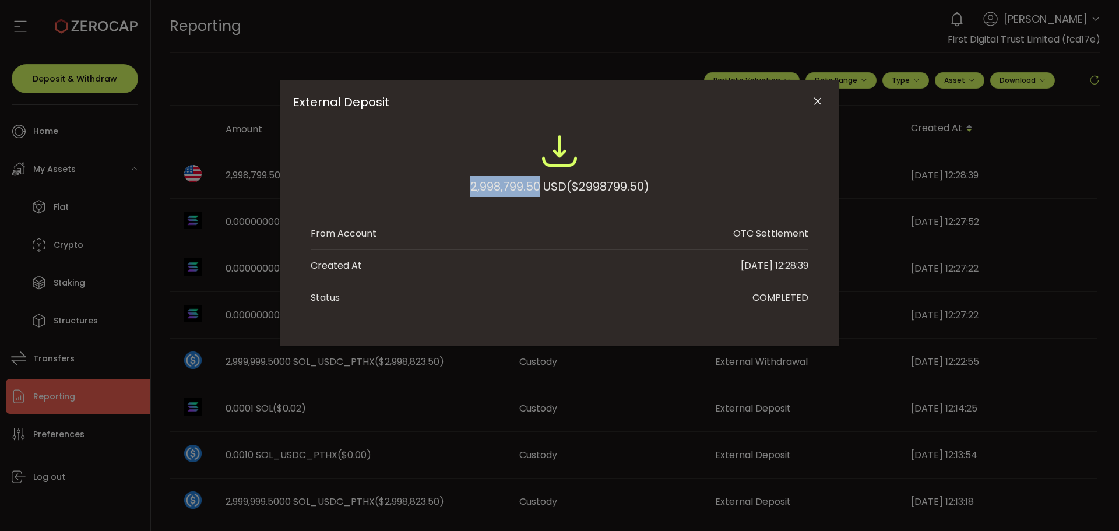  I want to click on span: External Deposit, so click(533, 102).